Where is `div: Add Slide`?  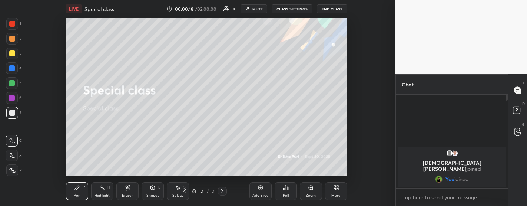
div: Add Slide is located at coordinates (261, 195).